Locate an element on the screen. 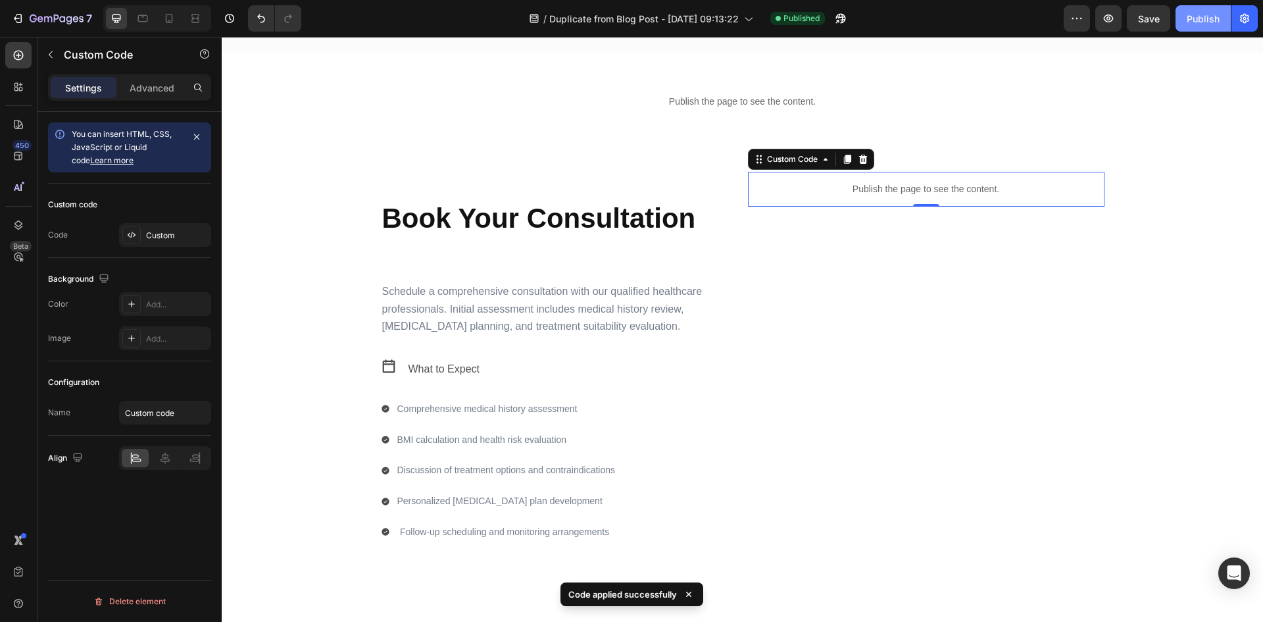  div: Delete element is located at coordinates (130, 601).